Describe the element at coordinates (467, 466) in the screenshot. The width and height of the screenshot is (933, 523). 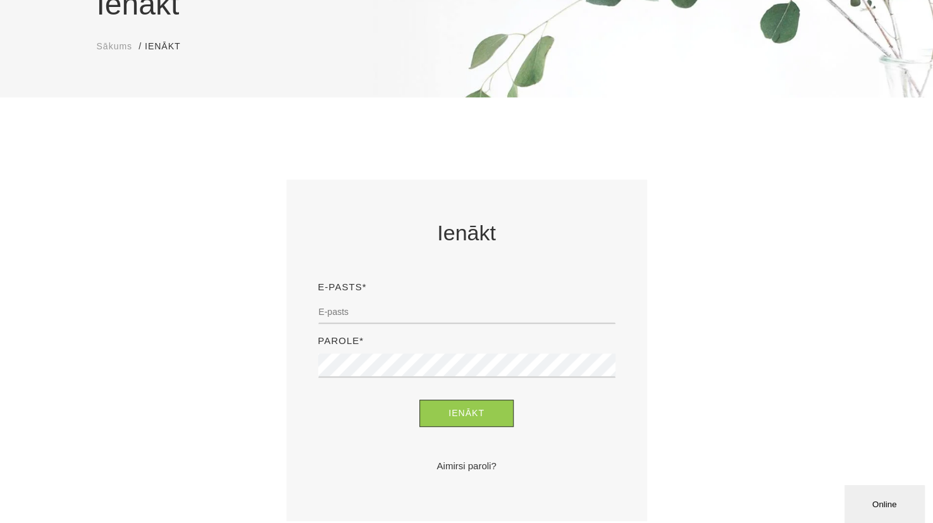
I see `a: Aimirsi paroli?` at that location.